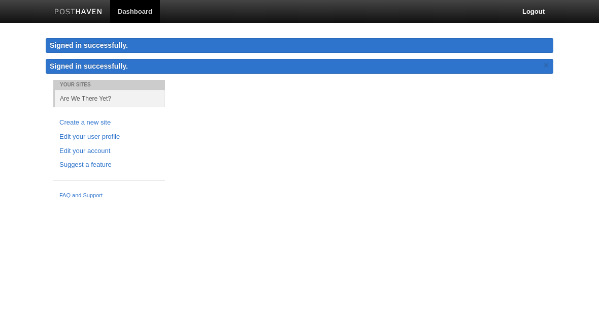 The width and height of the screenshot is (599, 335). What do you see at coordinates (89, 66) in the screenshot?
I see `span: Signed in successfully.` at bounding box center [89, 66].